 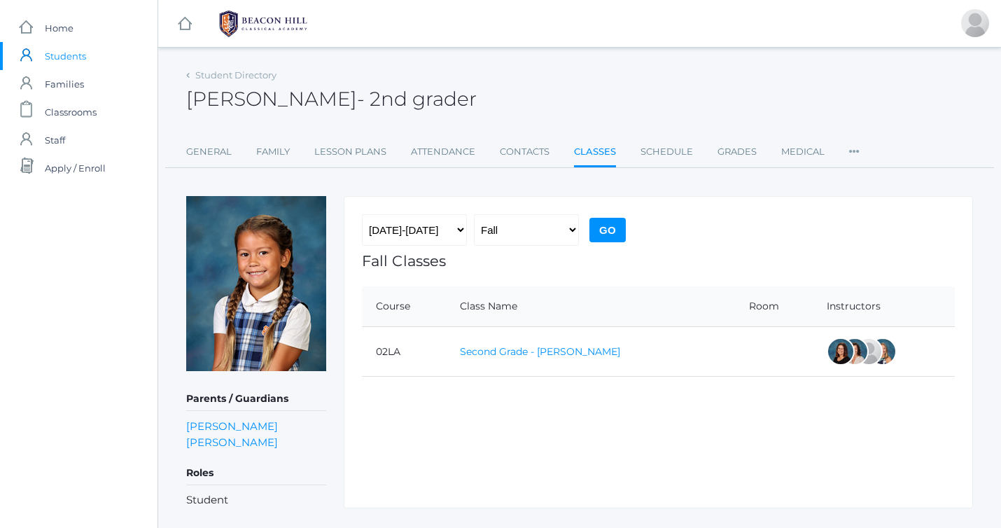 I want to click on span: Apply / Enroll, so click(x=75, y=168).